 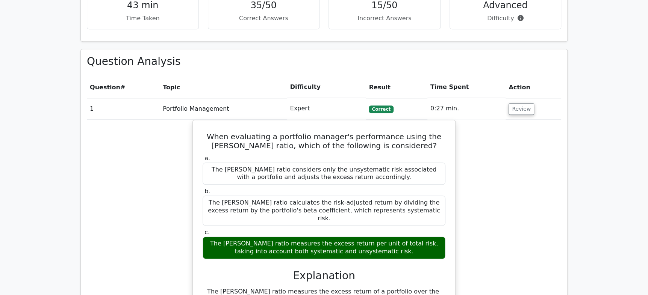 What do you see at coordinates (324, 276) in the screenshot?
I see `h3: Explanation` at bounding box center [324, 276].